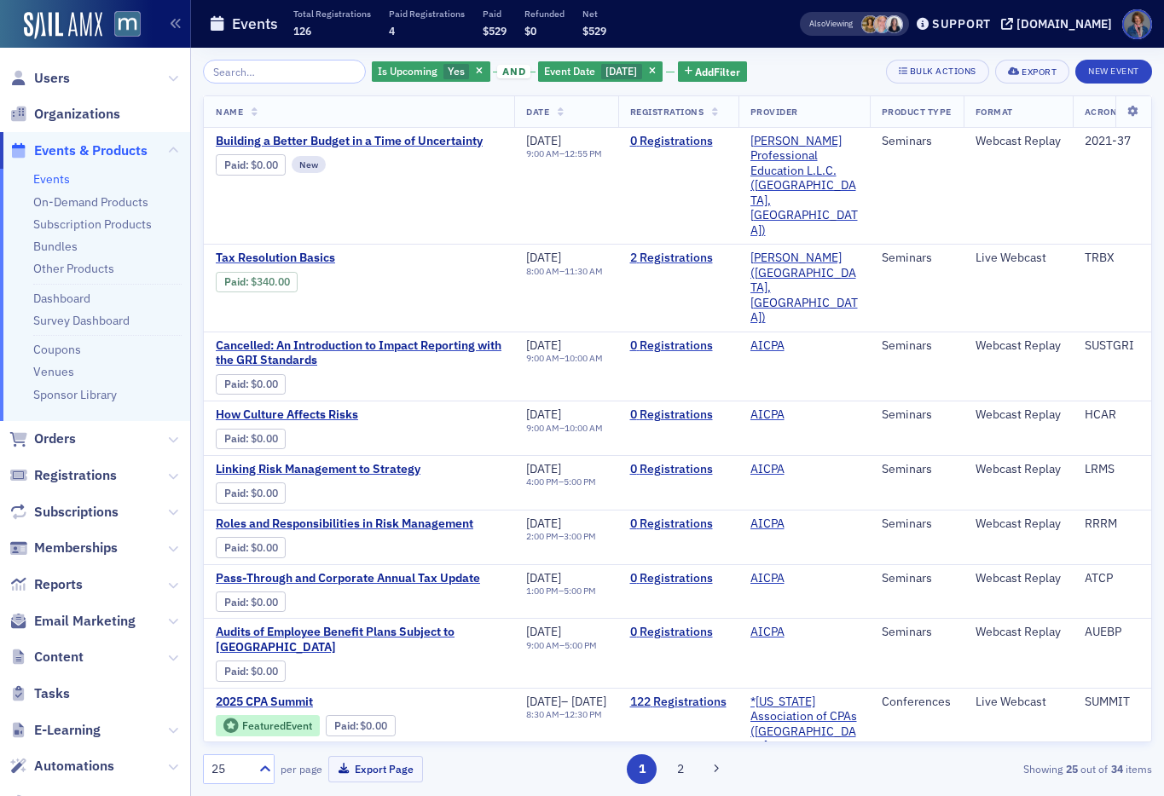 The width and height of the screenshot is (1164, 796). What do you see at coordinates (583, 715) in the screenshot?
I see `time: 12:30 PM` at bounding box center [583, 715].